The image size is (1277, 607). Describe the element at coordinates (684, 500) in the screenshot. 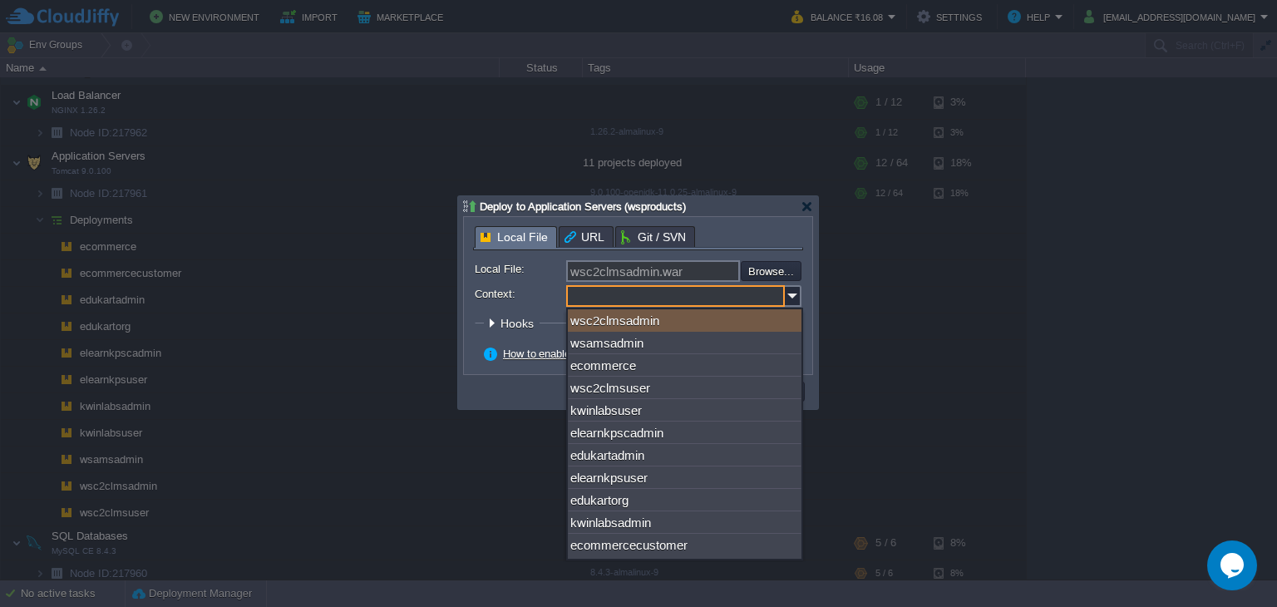

I see `div: edukartorg` at that location.